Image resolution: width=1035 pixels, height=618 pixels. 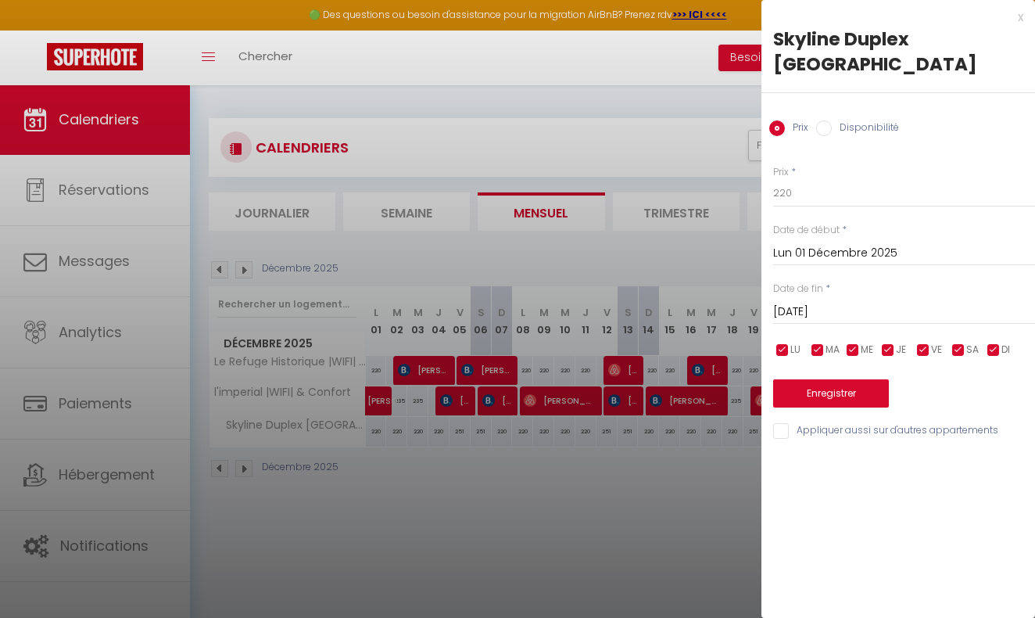 What do you see at coordinates (901, 350) in the screenshot?
I see `span: JE` at bounding box center [901, 350].